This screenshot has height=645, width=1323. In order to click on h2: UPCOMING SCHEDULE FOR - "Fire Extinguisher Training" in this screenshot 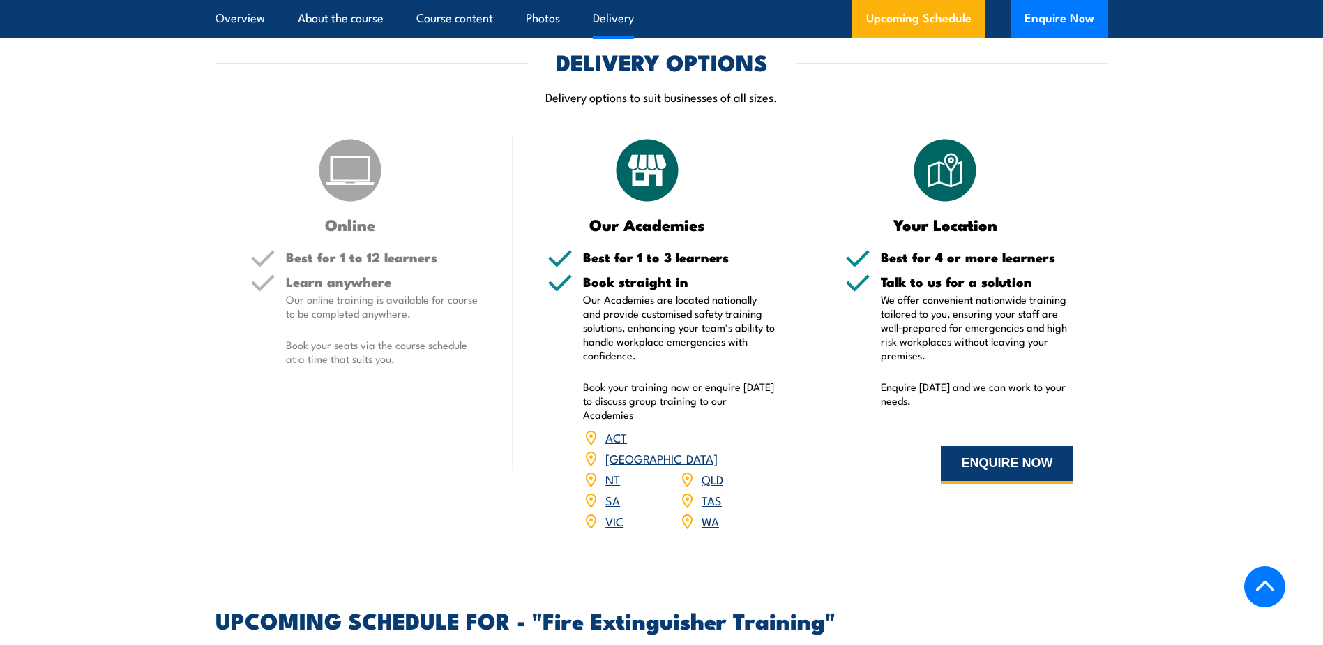, I will do `click(662, 619)`.